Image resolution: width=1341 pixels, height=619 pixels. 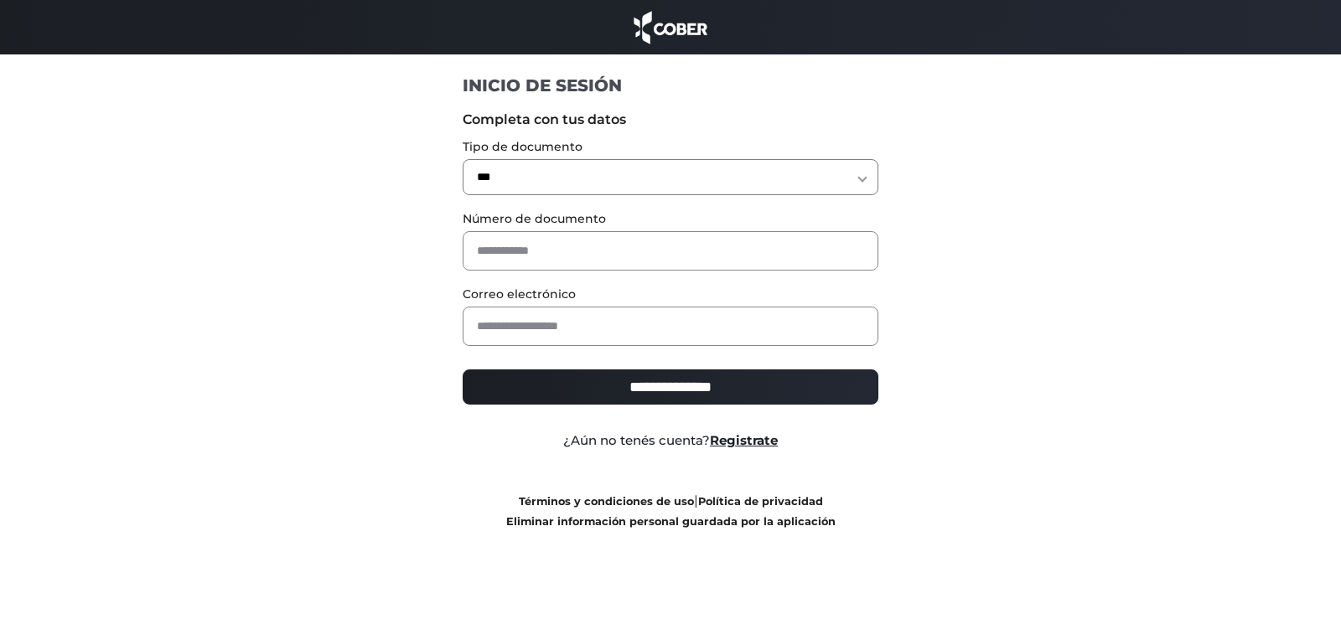 What do you see at coordinates (760, 501) in the screenshot?
I see `a: Política de privacidad` at bounding box center [760, 501].